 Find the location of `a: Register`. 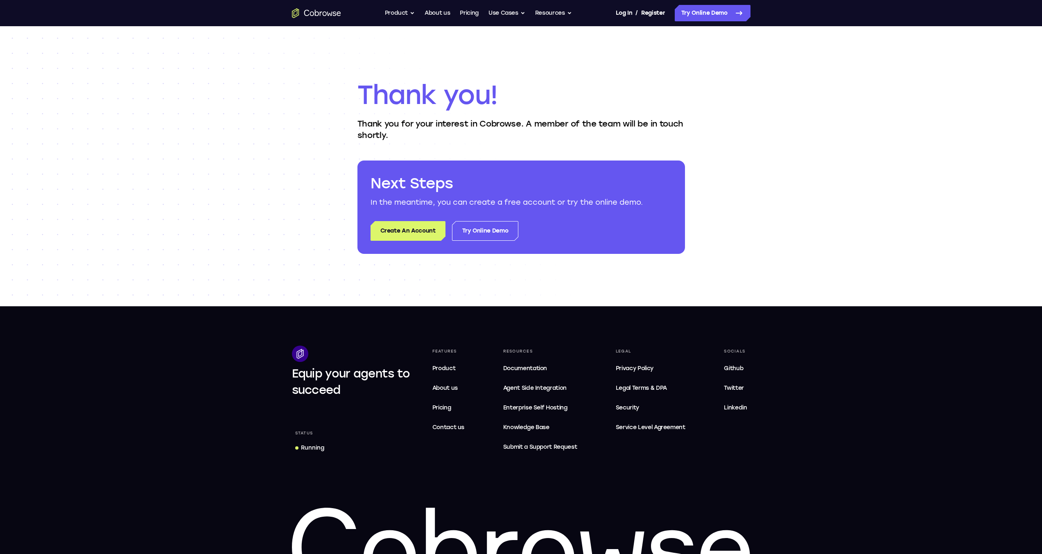

a: Register is located at coordinates (653, 13).